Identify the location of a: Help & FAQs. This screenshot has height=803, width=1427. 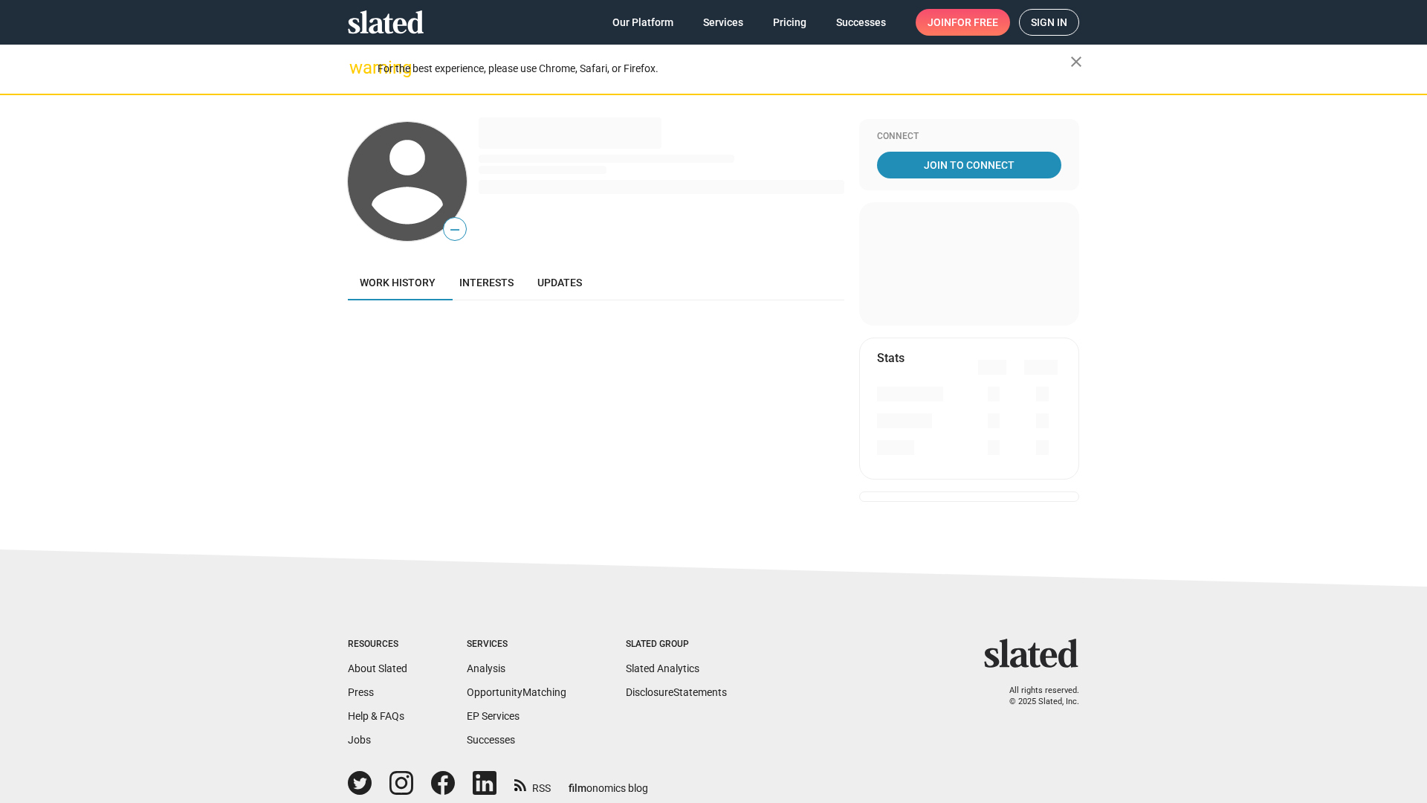
(376, 716).